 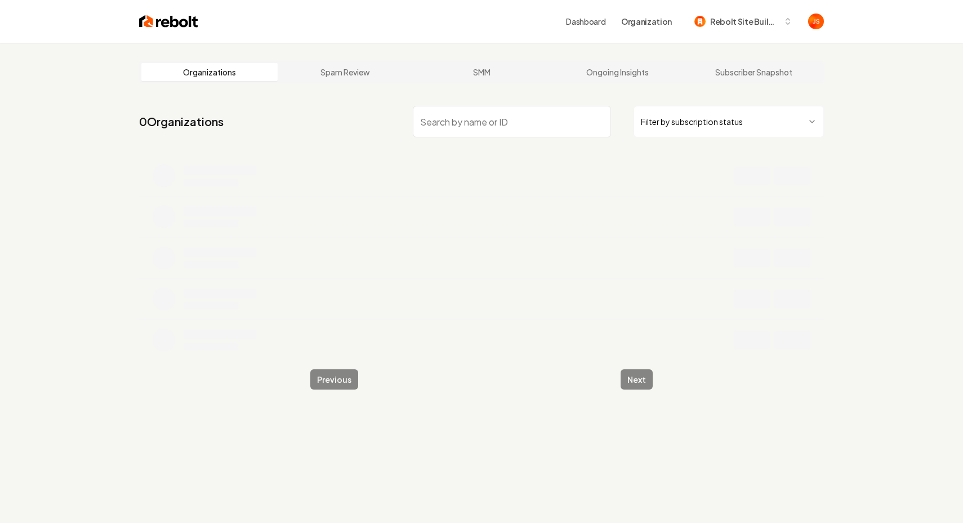 I want to click on a: 0Organizations, so click(x=181, y=122).